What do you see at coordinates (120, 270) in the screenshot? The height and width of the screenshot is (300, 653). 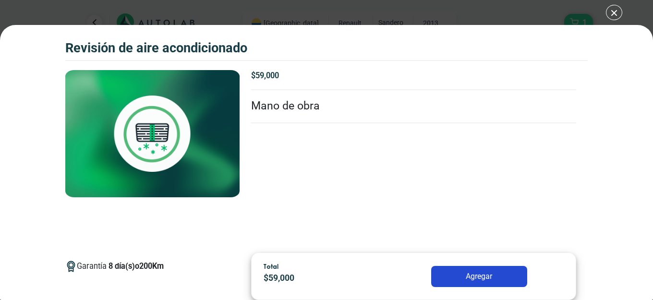 I see `span: Garantía` at bounding box center [120, 270].